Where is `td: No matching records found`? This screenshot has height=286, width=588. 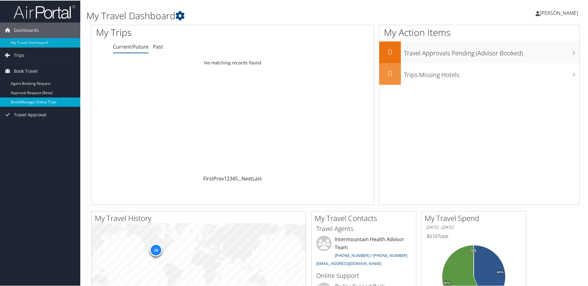 td: No matching records found is located at coordinates (233, 62).